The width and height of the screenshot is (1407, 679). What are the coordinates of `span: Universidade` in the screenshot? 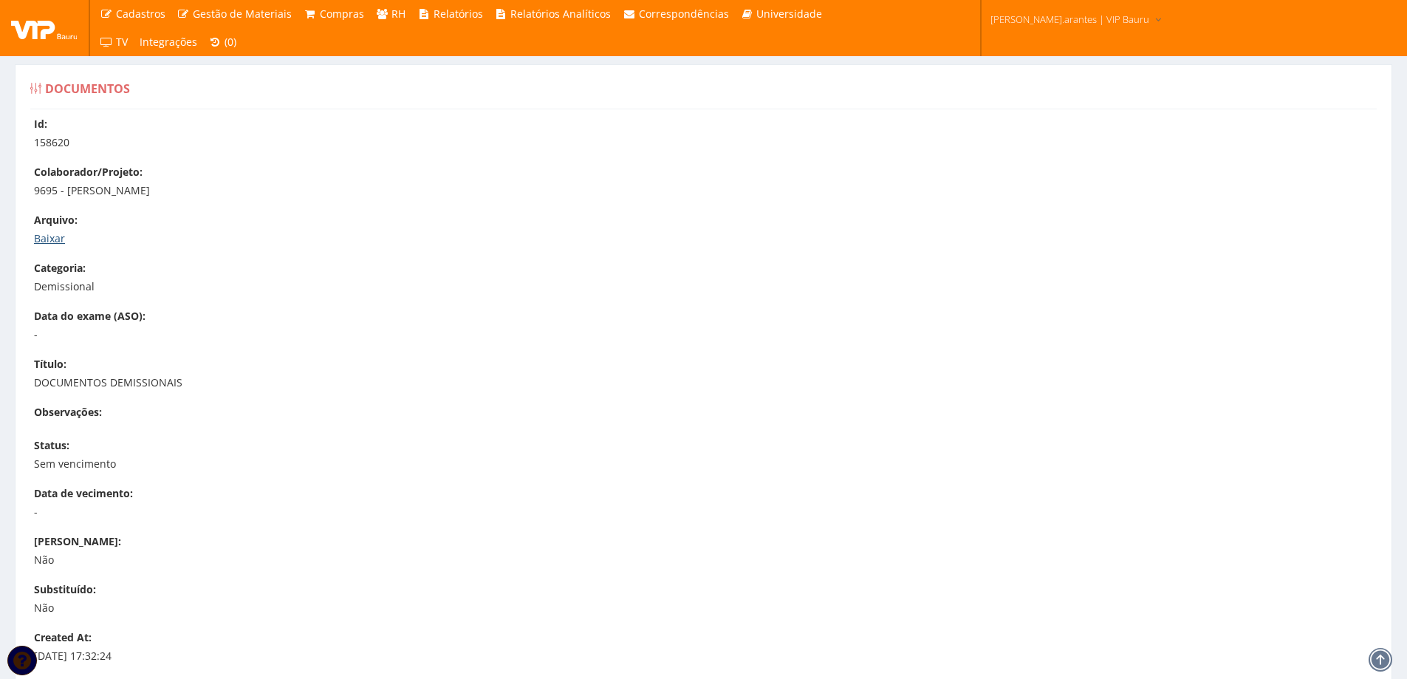 It's located at (789, 13).